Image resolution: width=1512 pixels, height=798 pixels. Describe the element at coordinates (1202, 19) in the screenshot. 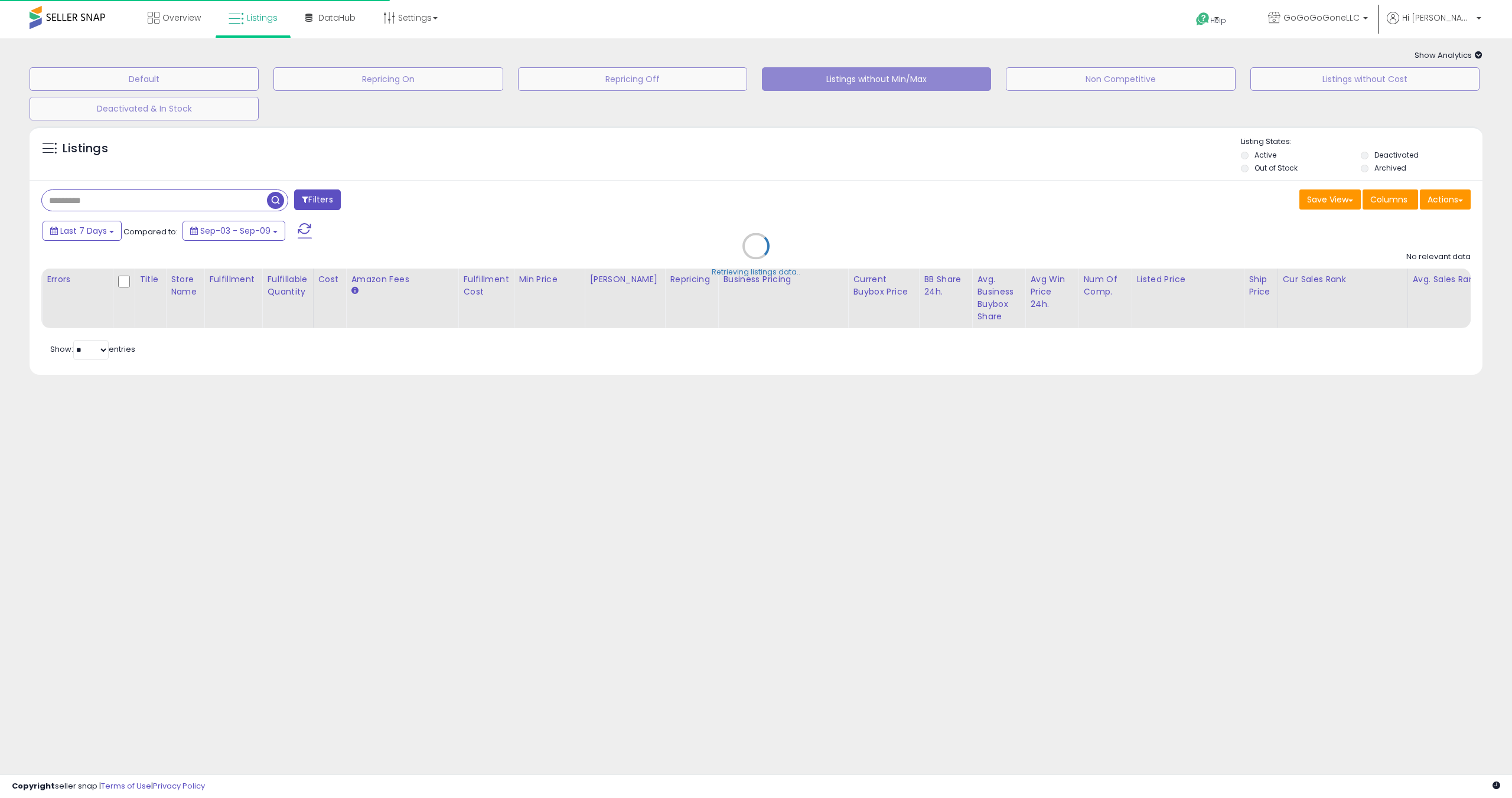

I see `i: Get Help` at that location.